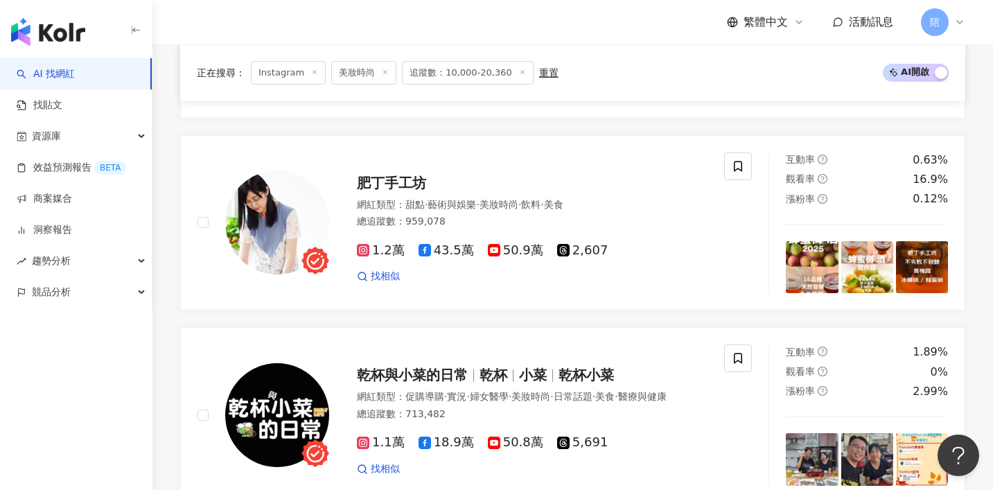 The width and height of the screenshot is (993, 490). I want to click on span: 趨勢分析, so click(51, 261).